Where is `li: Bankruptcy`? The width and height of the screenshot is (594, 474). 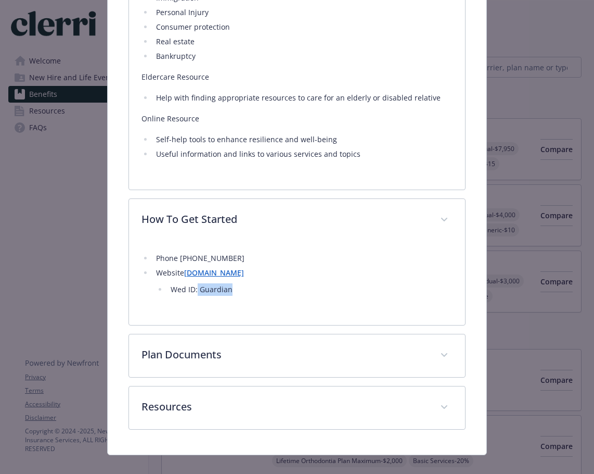 li: Bankruptcy is located at coordinates (303, 56).